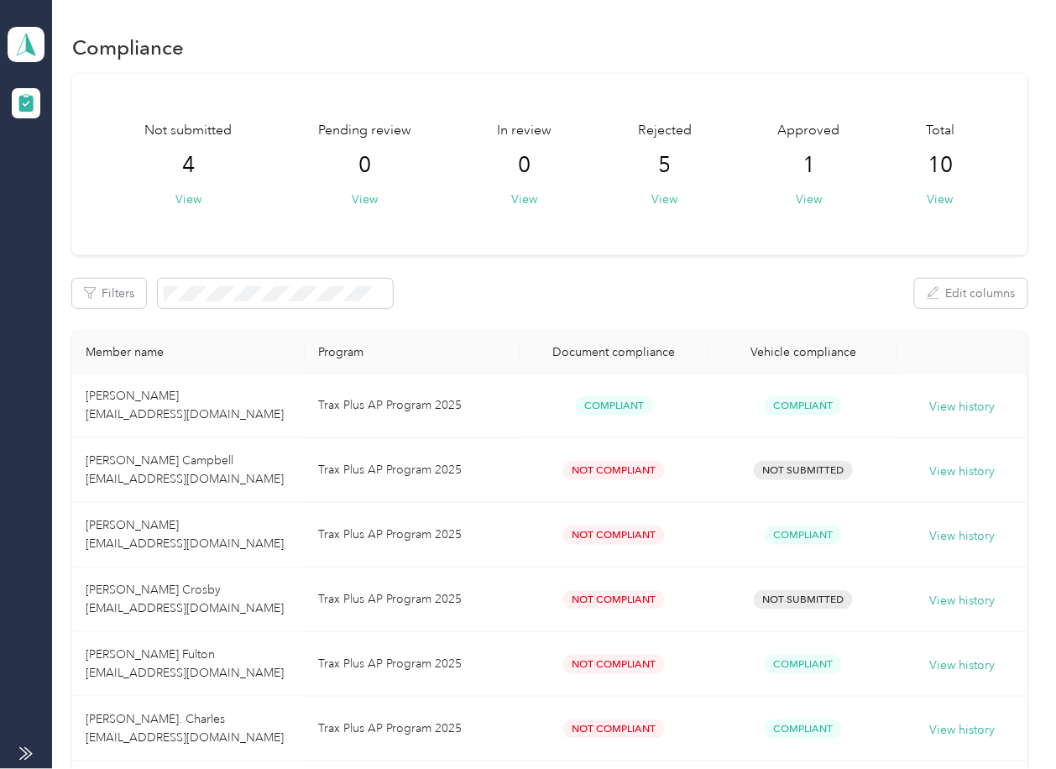 This screenshot has width=1056, height=769. I want to click on span: 5, so click(665, 165).